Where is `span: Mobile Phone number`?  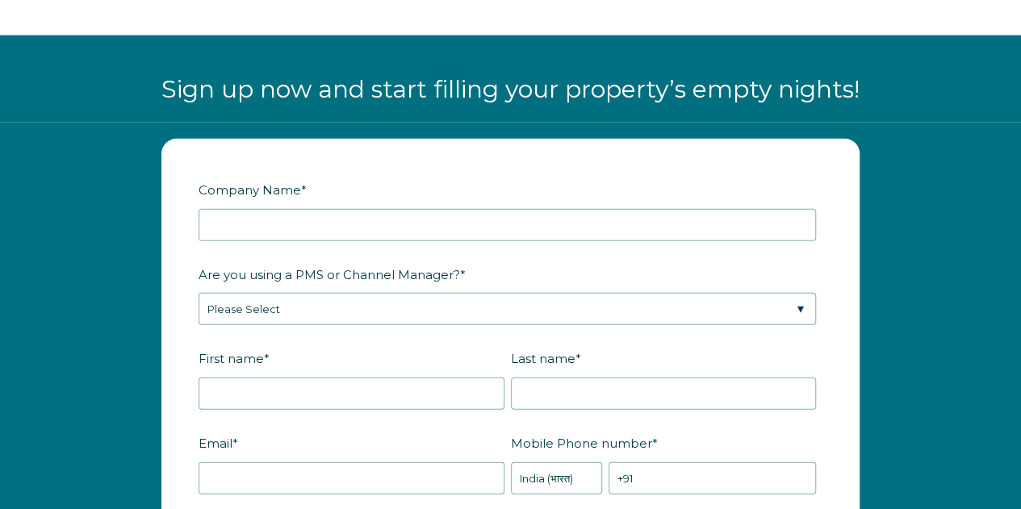 span: Mobile Phone number is located at coordinates (581, 443).